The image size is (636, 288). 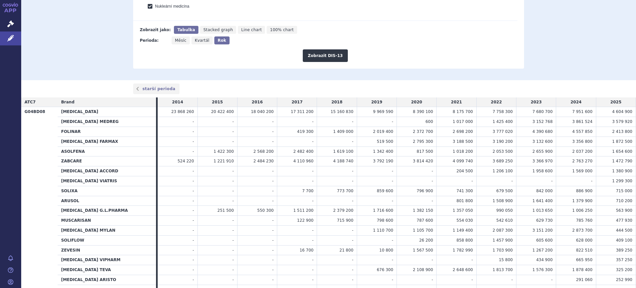 What do you see at coordinates (386, 250) in the screenshot?
I see `span: 10 800` at bounding box center [386, 250].